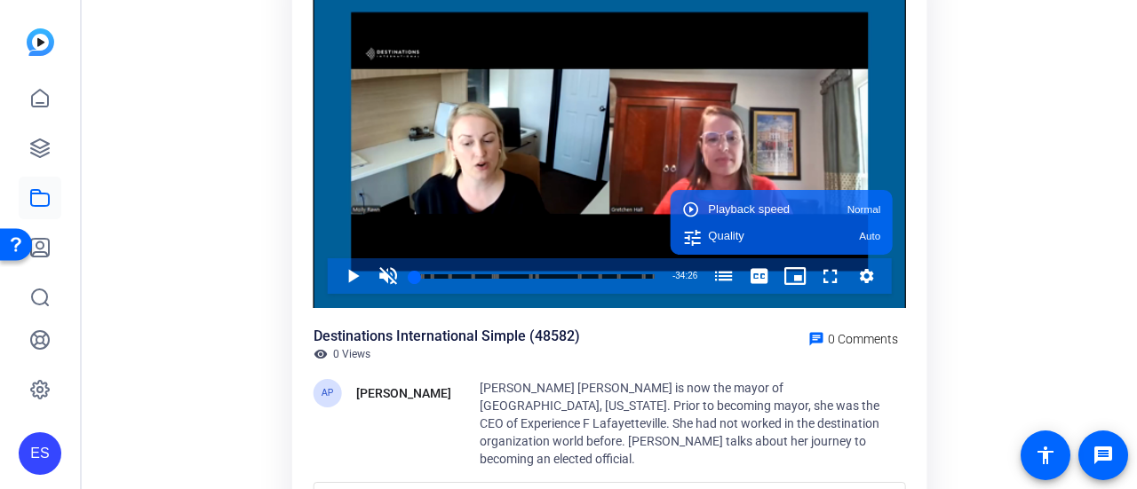 This screenshot has height=489, width=1137. Describe the element at coordinates (795, 276) in the screenshot. I see `button: Picture-in-Picture` at that location.